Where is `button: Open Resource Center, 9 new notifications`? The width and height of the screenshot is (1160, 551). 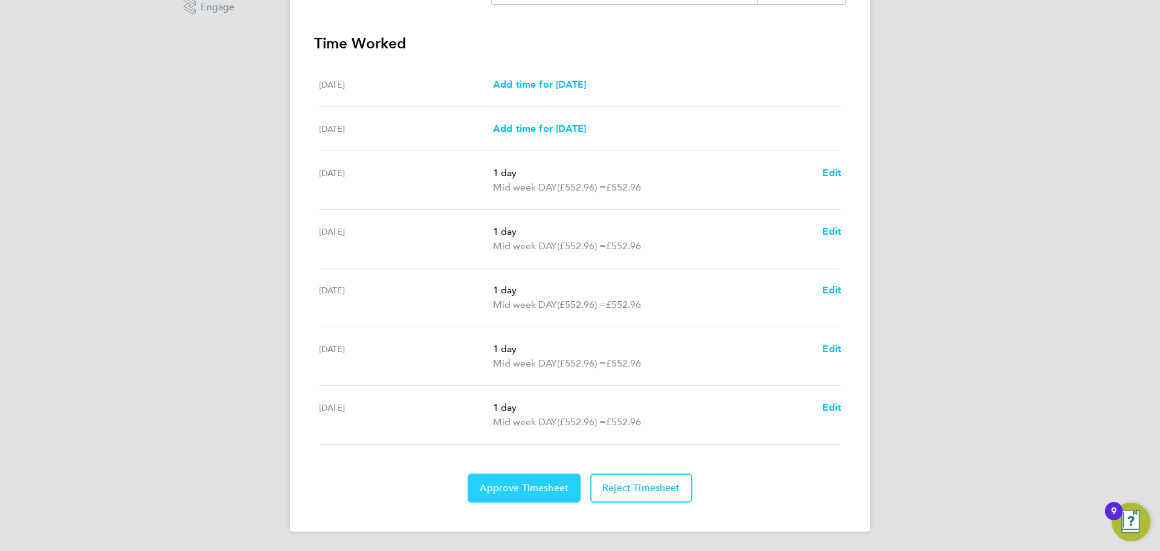
button: Open Resource Center, 9 new notifications is located at coordinates (1131, 522).